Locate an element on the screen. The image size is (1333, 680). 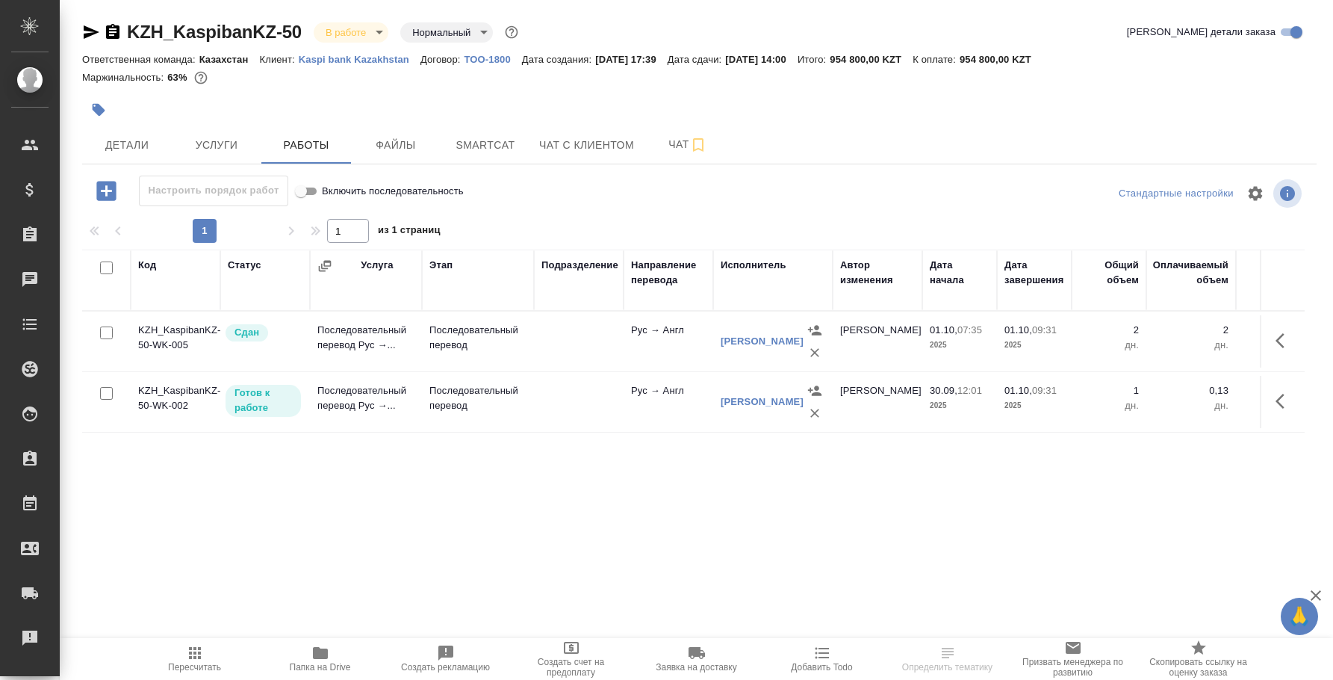
span: Настроить таблицу is located at coordinates (1255, 193).